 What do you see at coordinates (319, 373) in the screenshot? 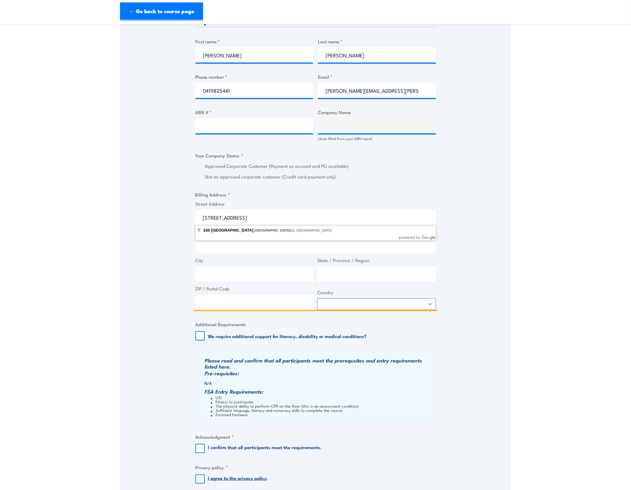
I see `h3: Pre-requisites:` at bounding box center [319, 373].